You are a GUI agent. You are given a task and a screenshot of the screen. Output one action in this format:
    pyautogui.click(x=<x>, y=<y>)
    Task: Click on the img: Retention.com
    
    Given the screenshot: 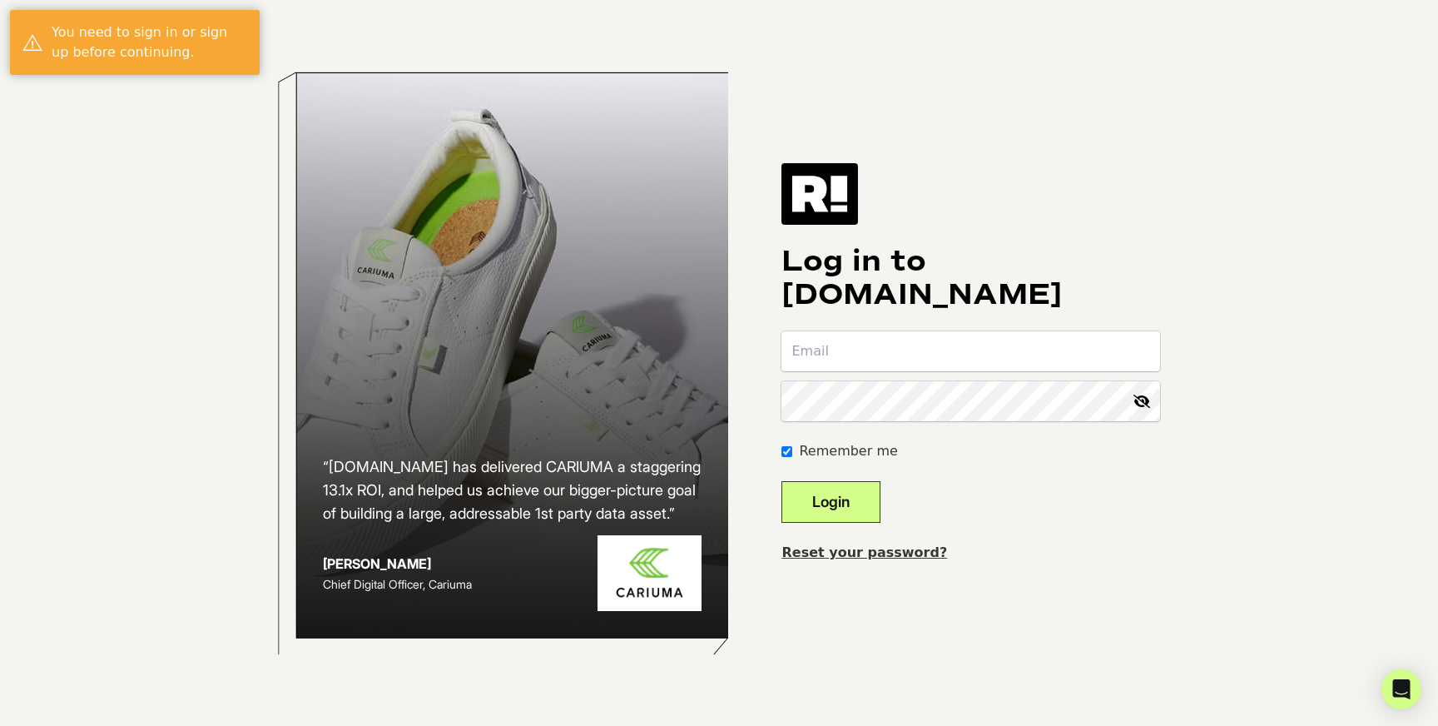 What is the action you would take?
    pyautogui.click(x=820, y=194)
    